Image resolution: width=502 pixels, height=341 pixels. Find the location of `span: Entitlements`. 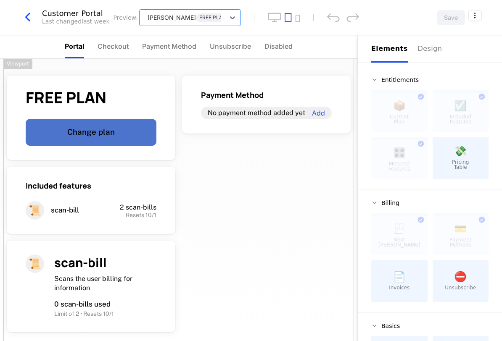

span: Entitlements is located at coordinates (400, 80).